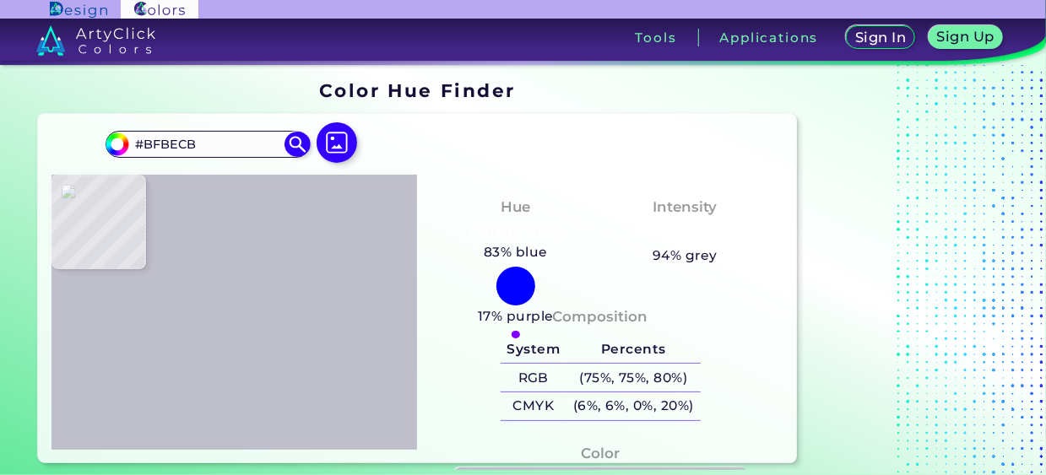 The image size is (1046, 475). I want to click on img: ArtyClick Design logo, so click(78, 9).